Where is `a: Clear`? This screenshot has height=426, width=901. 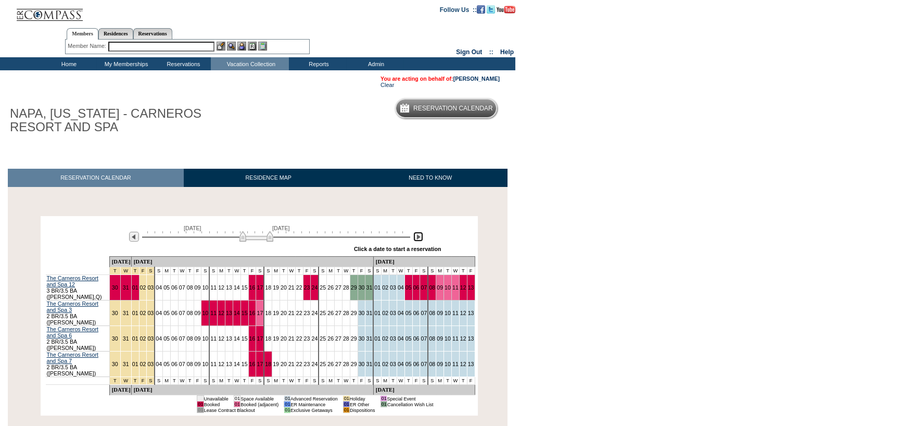
a: Clear is located at coordinates (387, 85).